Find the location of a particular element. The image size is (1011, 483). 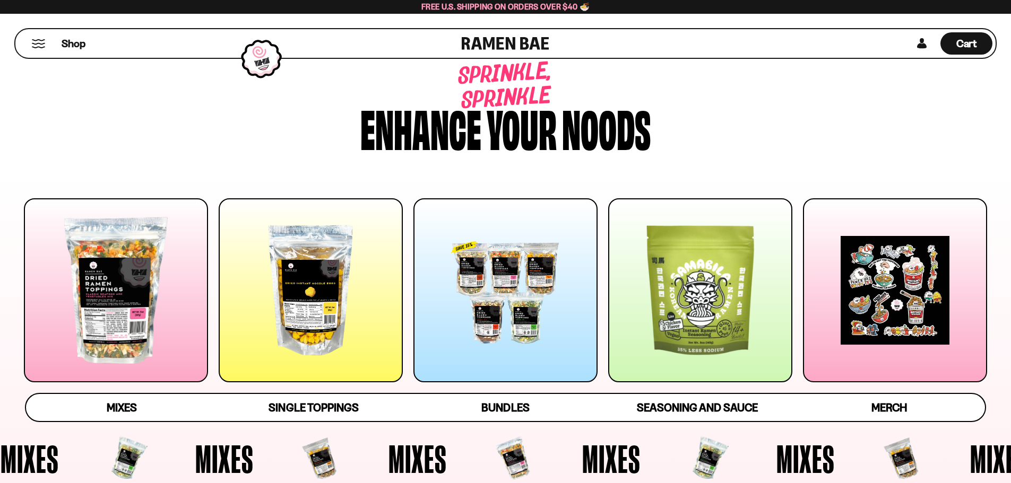

a: Single Toppings is located at coordinates (313, 408).